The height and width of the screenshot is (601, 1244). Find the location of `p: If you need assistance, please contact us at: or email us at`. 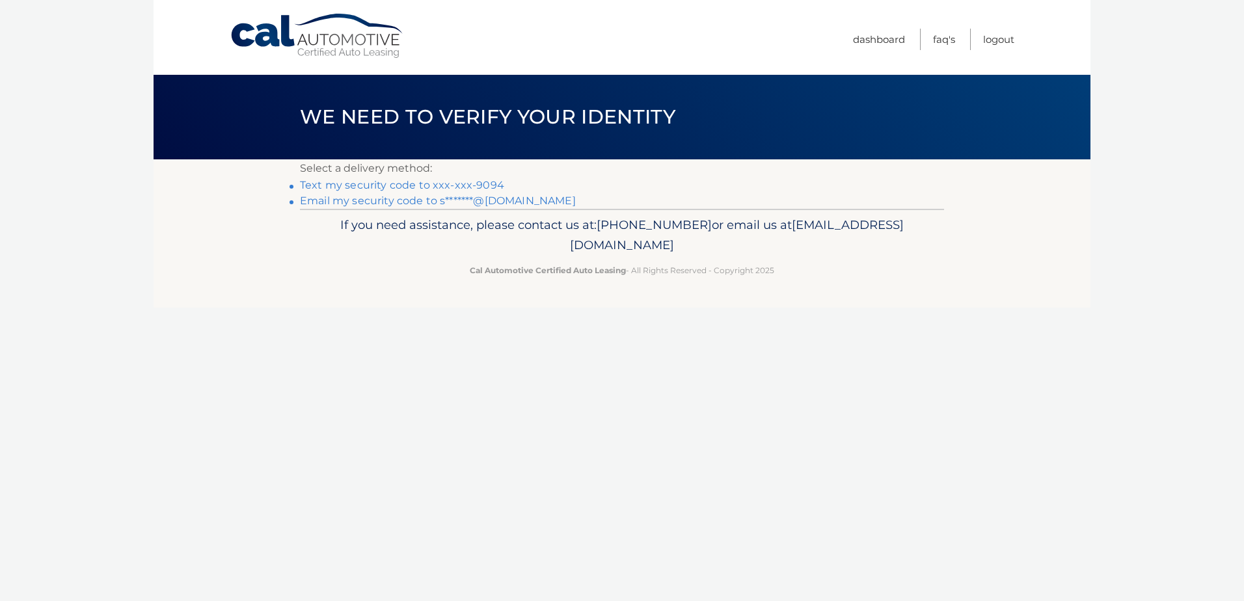

p: If you need assistance, please contact us at: or email us at is located at coordinates (622, 236).